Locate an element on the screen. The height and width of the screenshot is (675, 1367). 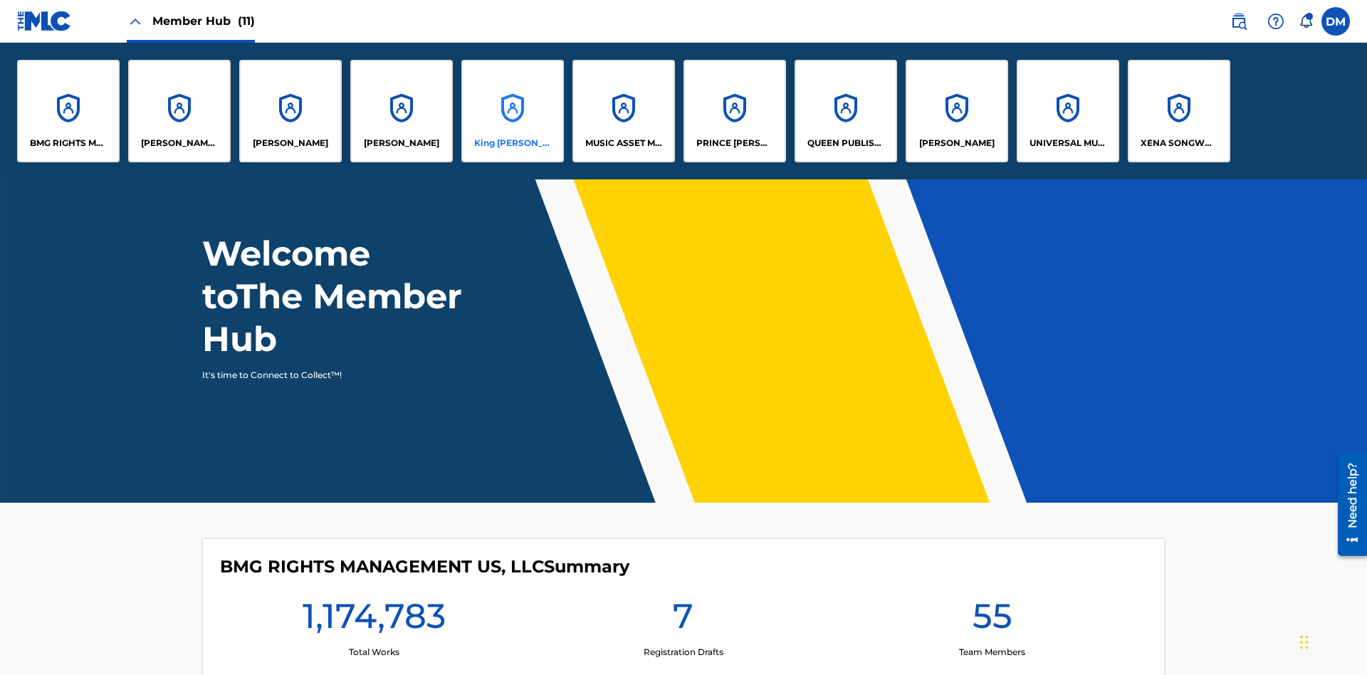
a: AccountsUNIVERSAL MUSIC PUB GROUP is located at coordinates (1068, 111).